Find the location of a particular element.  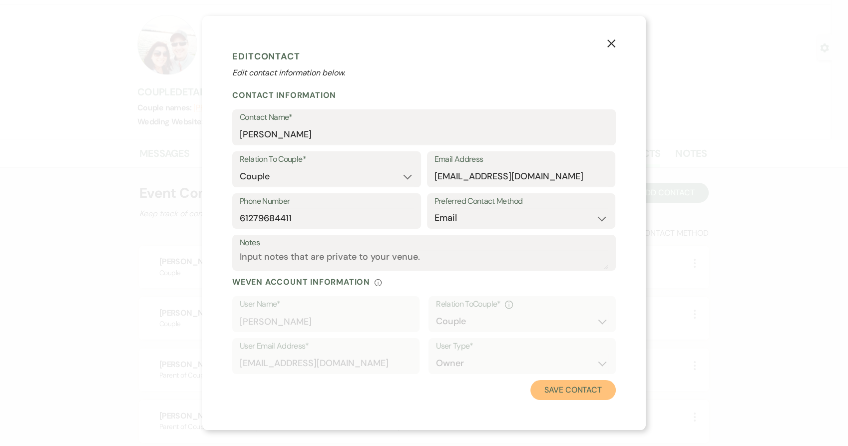

label: Phone Number is located at coordinates (327, 201).